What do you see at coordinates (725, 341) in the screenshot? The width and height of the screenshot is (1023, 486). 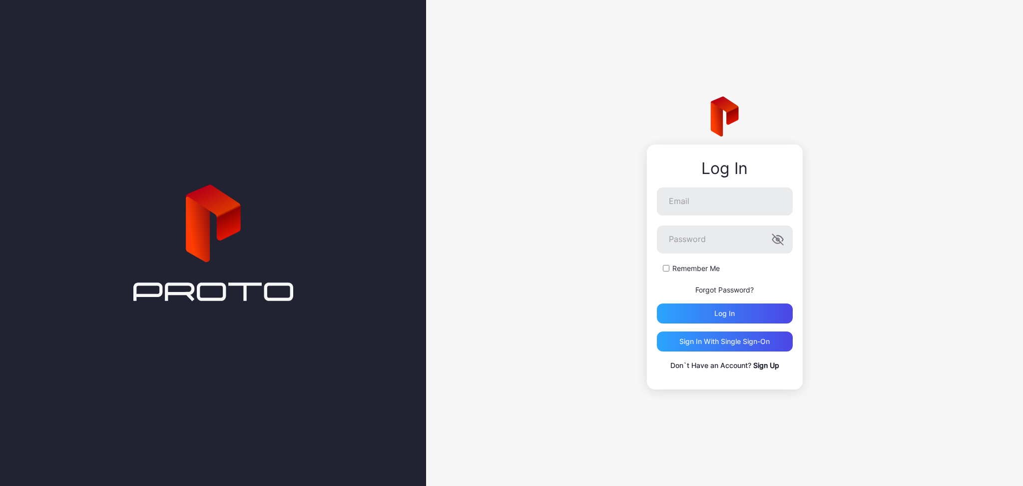 I see `button: Sign in With Single Sign-On` at bounding box center [725, 341].